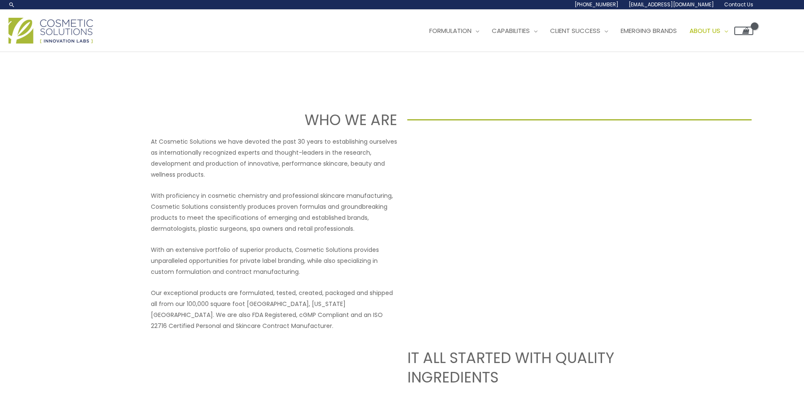  Describe the element at coordinates (575, 30) in the screenshot. I see `span: Client Success` at that location.